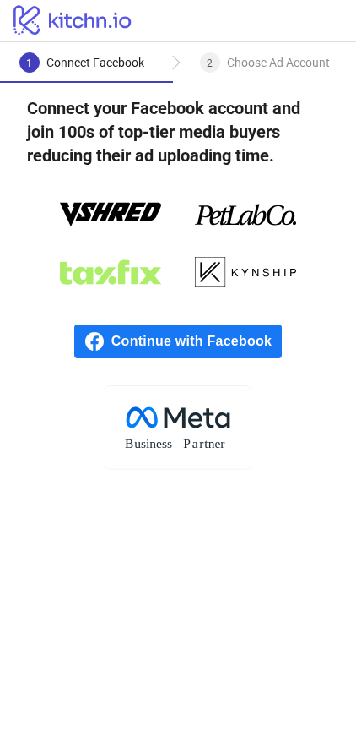 Image resolution: width=356 pixels, height=731 pixels. I want to click on a: Continue with Facebook, so click(178, 341).